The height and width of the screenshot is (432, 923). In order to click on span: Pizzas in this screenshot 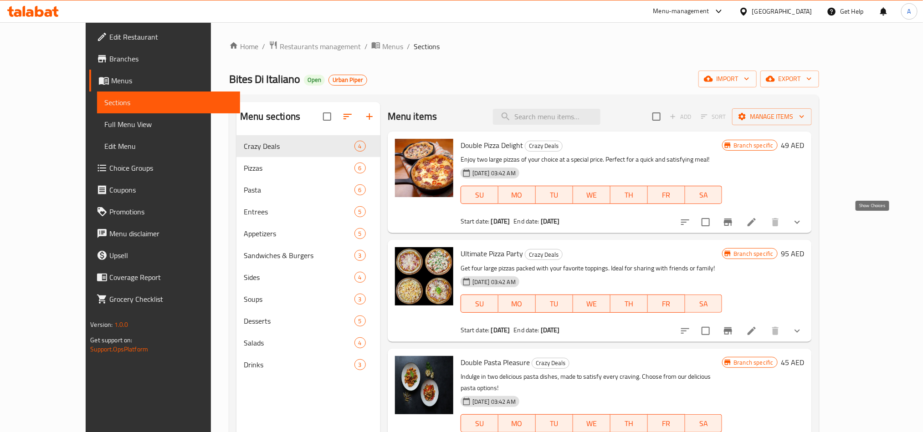, I will do `click(299, 168)`.